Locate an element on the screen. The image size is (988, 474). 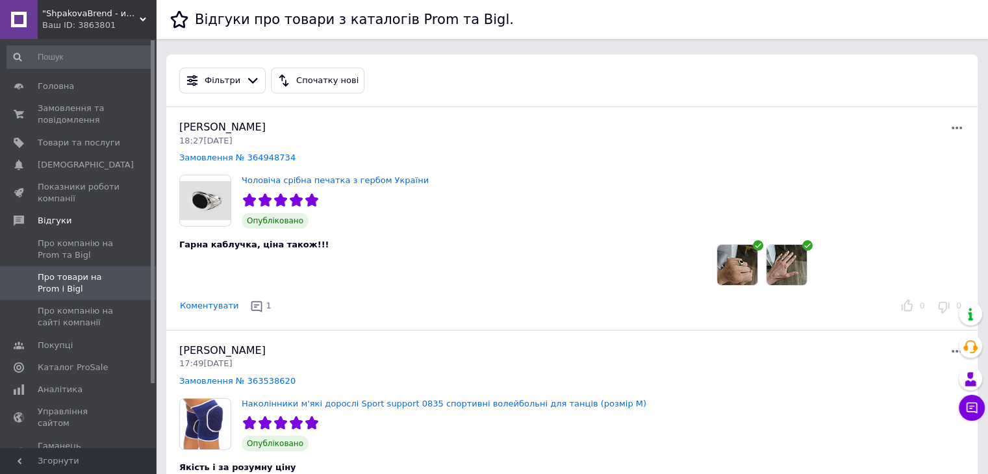
div: Спочатку нові is located at coordinates (327, 81).